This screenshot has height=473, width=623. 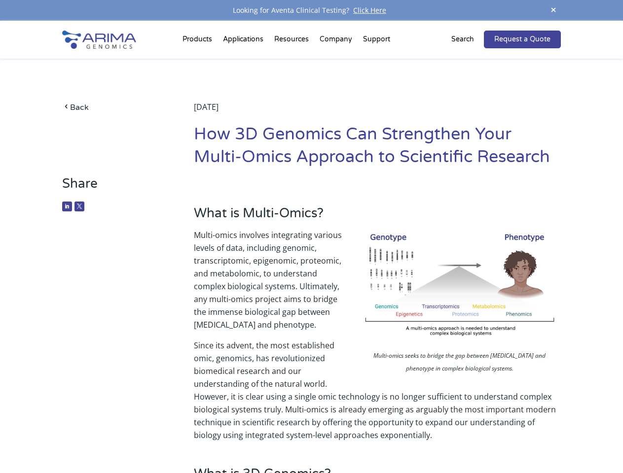 What do you see at coordinates (377, 391) in the screenshot?
I see `p: Since its advent, the most established omic, genomics, has revolutionized biomedical research and...` at bounding box center [377, 391].